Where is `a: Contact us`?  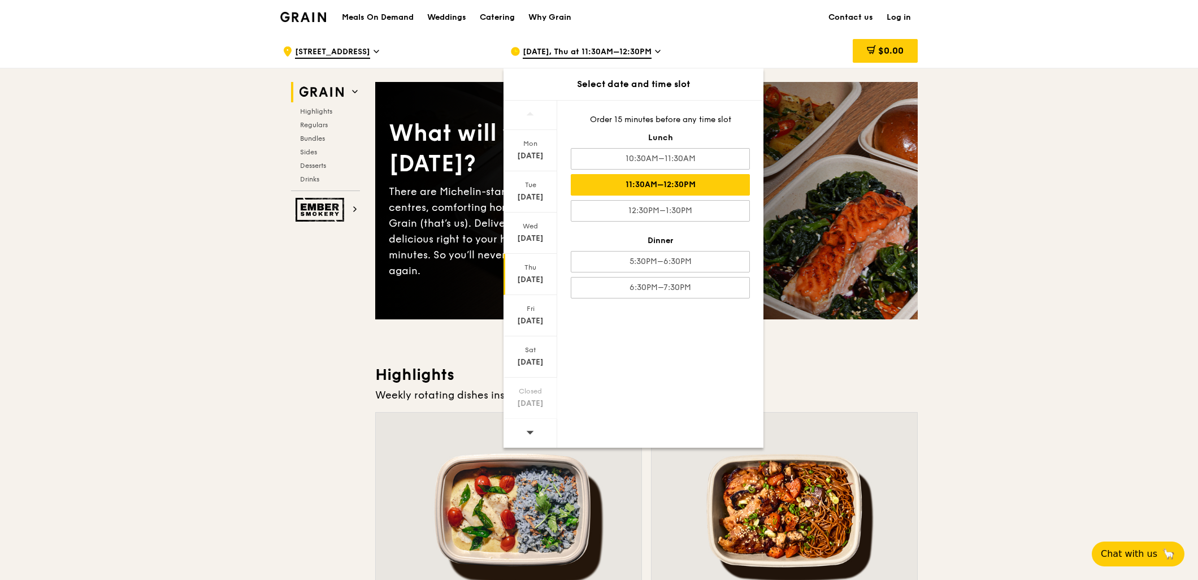
a: Contact us is located at coordinates (850, 18).